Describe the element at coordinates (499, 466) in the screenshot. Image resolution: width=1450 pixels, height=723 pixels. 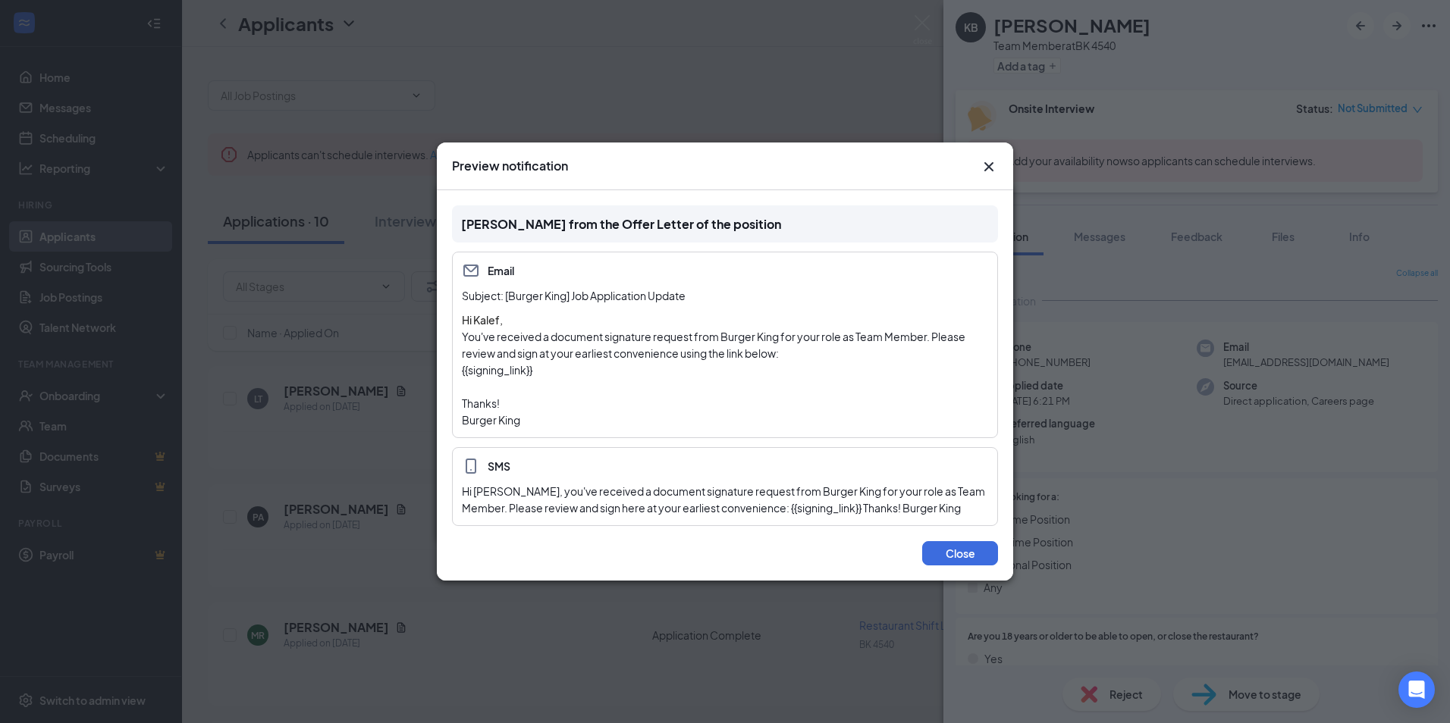
I see `span: SMS` at that location.